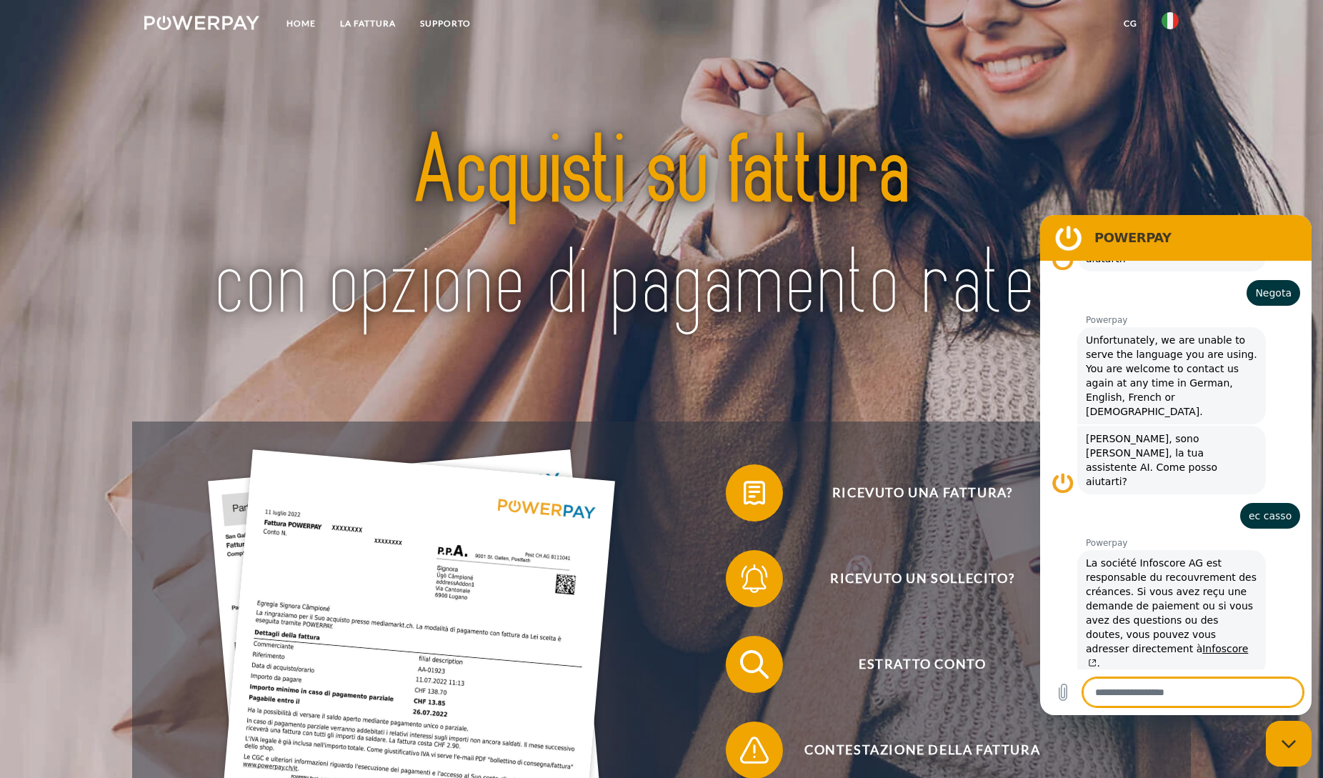  What do you see at coordinates (754, 750) in the screenshot?
I see `img: qb_warning.svg` at bounding box center [754, 750].